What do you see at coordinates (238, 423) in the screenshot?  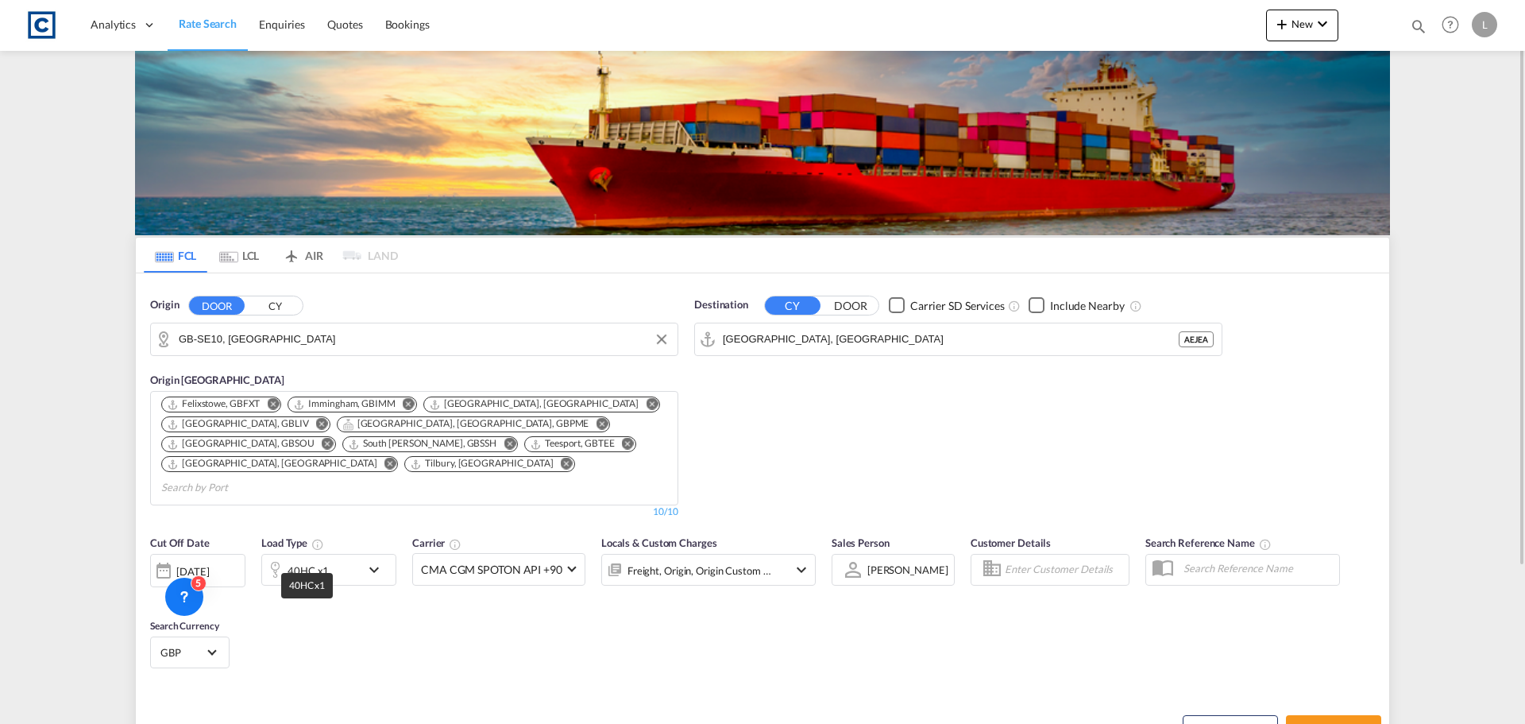 I see `div: Liverpool, GBLIV` at bounding box center [238, 423].